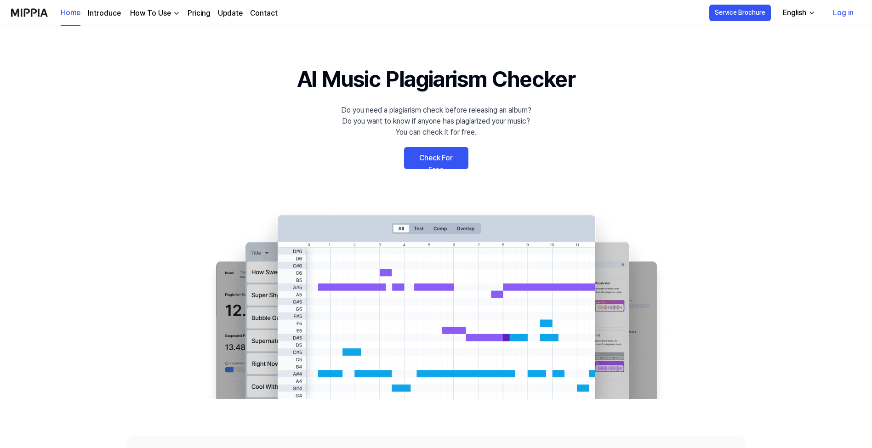 This screenshot has height=448, width=872. I want to click on button: English, so click(798, 13).